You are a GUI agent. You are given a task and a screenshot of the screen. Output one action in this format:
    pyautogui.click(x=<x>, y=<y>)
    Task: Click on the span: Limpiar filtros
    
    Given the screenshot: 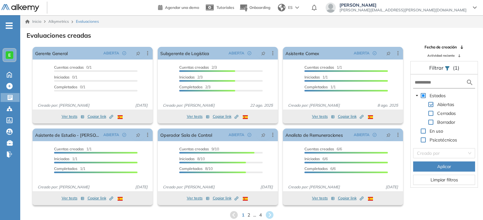 What is the action you would take?
    pyautogui.click(x=444, y=179)
    